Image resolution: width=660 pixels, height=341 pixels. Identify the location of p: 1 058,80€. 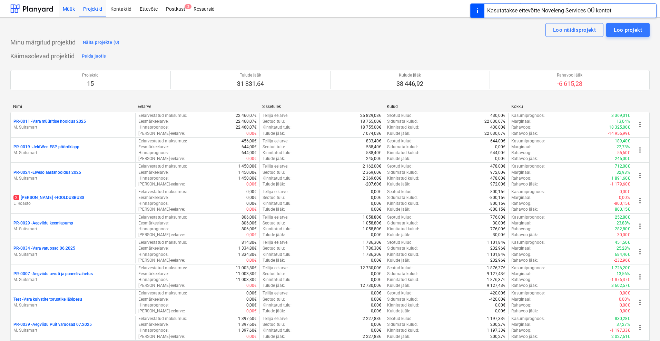
(372, 217).